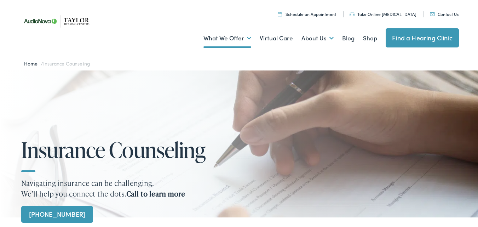 This screenshot has height=227, width=478. What do you see at coordinates (277, 38) in the screenshot?
I see `a: Virtual Care` at bounding box center [277, 38].